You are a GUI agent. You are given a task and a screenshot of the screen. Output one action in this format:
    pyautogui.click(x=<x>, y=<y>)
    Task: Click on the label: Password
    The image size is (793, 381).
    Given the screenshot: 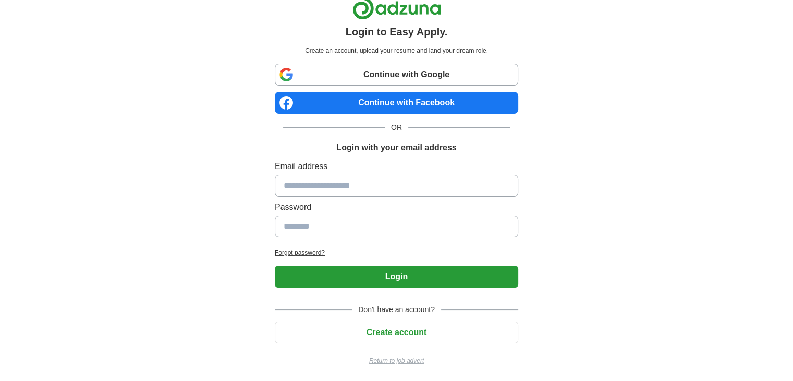 What is the action you would take?
    pyautogui.click(x=396, y=207)
    